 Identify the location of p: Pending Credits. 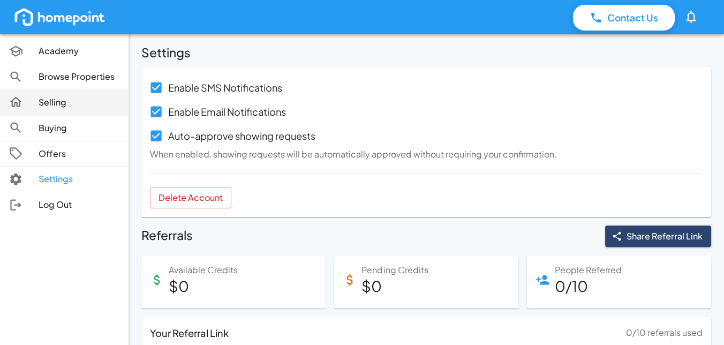
(395, 270).